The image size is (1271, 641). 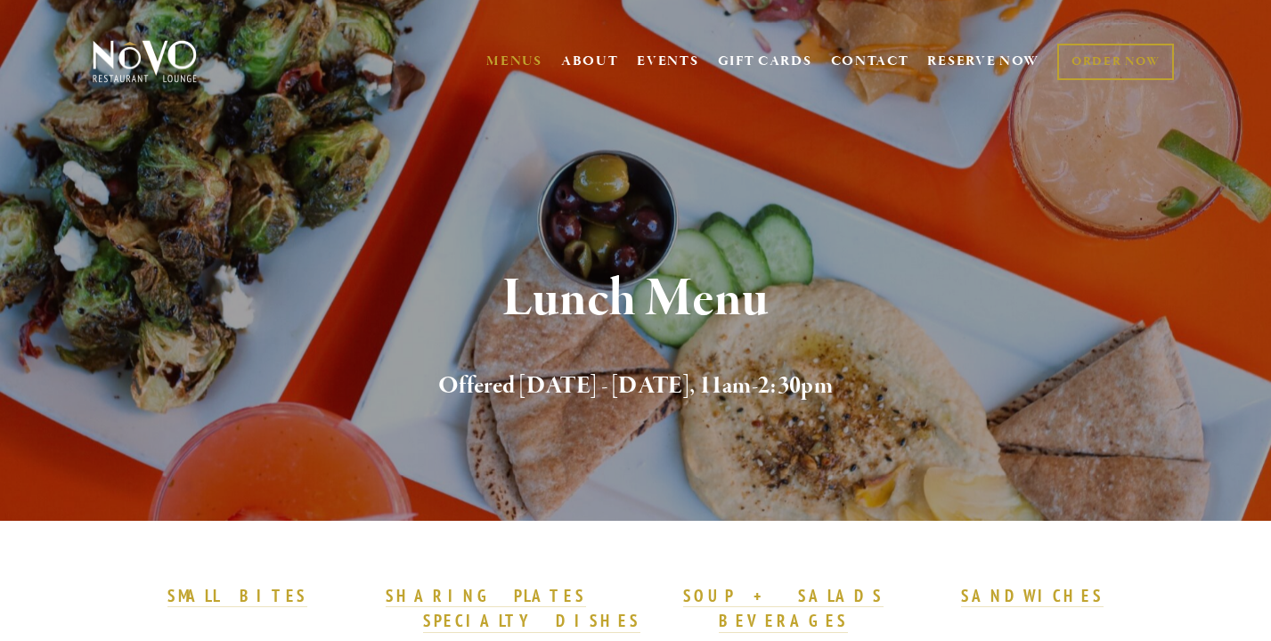 What do you see at coordinates (532, 621) in the screenshot?
I see `strong: SPECIALTY DISHES` at bounding box center [532, 621].